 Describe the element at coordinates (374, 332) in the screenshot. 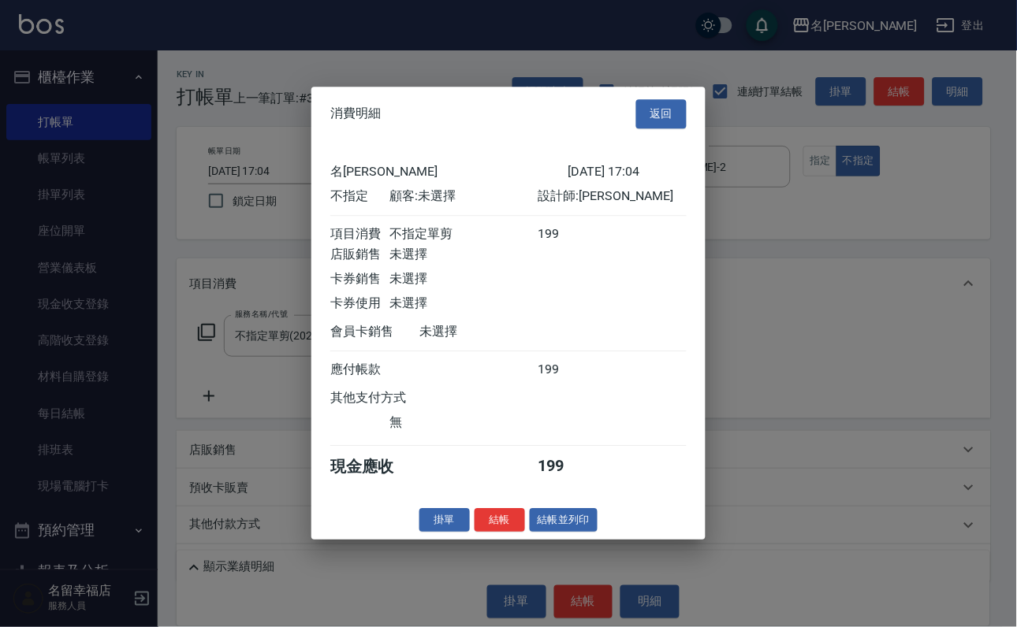

I see `div: 會員卡銷售` at that location.